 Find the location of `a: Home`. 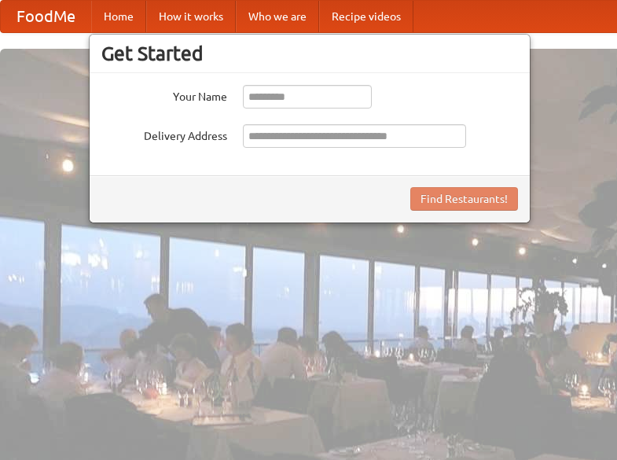

a: Home is located at coordinates (119, 16).